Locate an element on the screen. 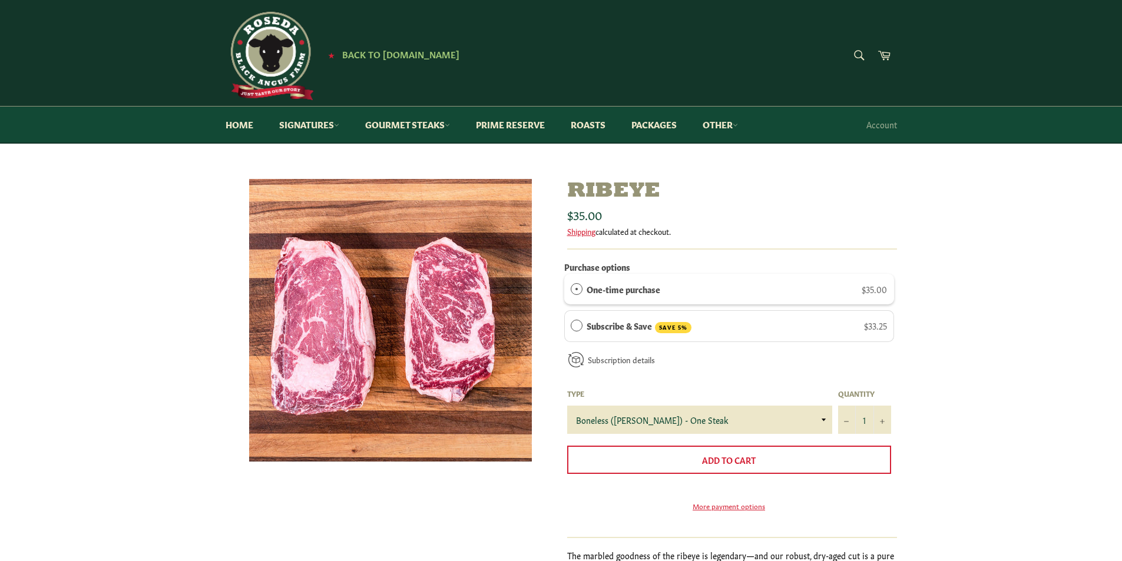  a: Shipping is located at coordinates (581, 231).